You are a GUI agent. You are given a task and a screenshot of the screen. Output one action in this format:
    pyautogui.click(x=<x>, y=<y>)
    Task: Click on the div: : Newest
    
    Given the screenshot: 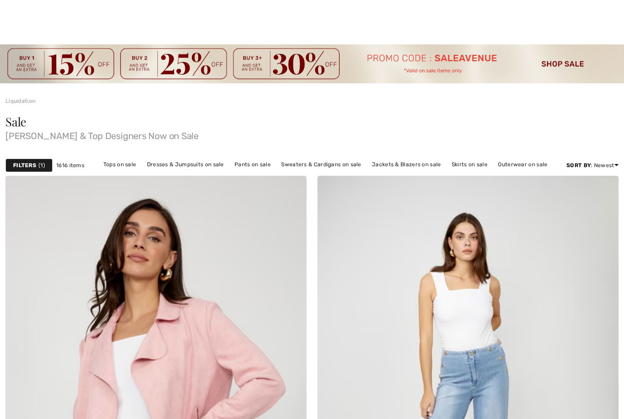 What is the action you would take?
    pyautogui.click(x=592, y=165)
    